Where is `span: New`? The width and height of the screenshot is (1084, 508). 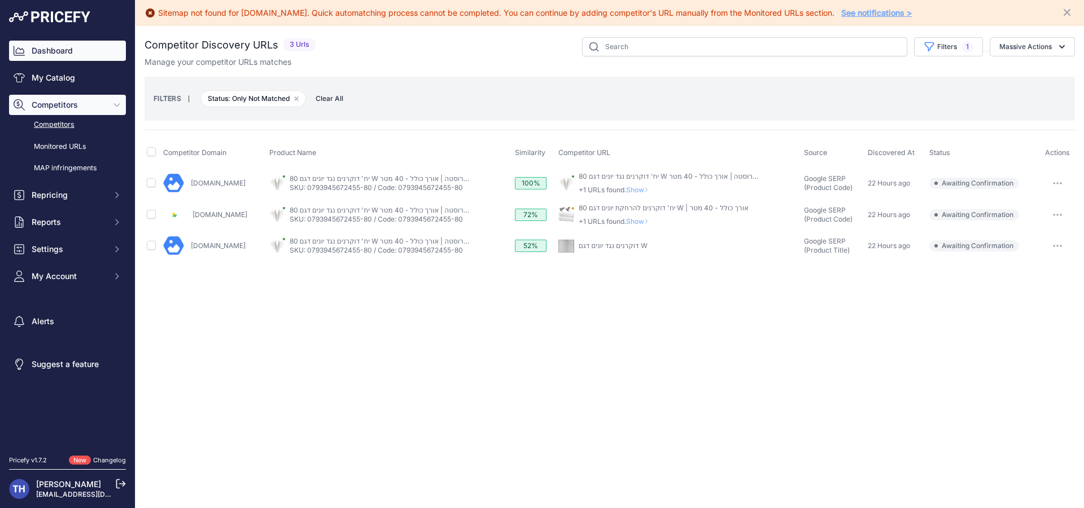 span: New is located at coordinates (80, 461).